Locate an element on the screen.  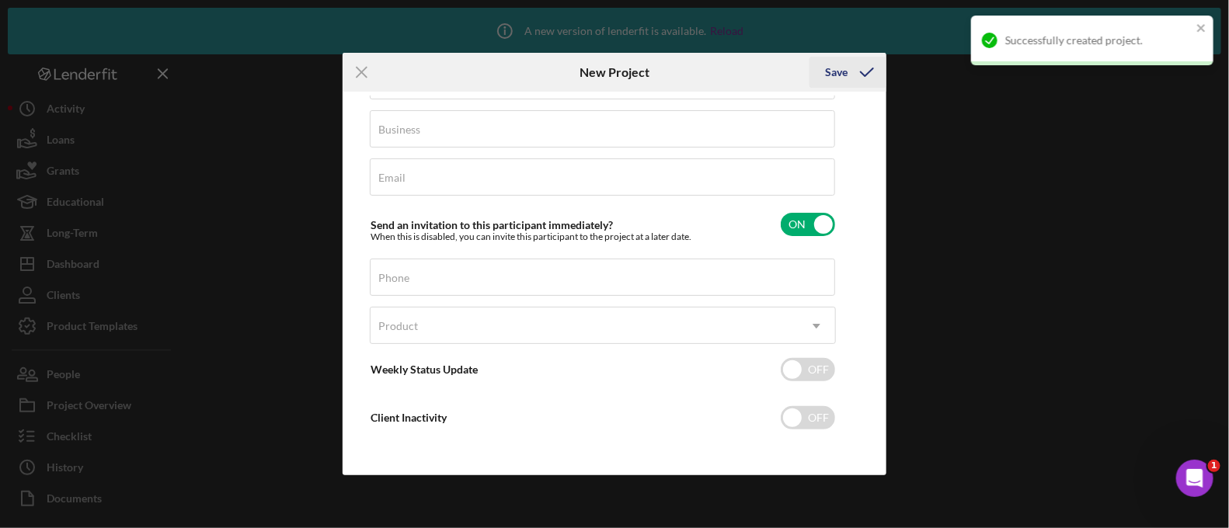
label: Weekly Status Update is located at coordinates (424, 369).